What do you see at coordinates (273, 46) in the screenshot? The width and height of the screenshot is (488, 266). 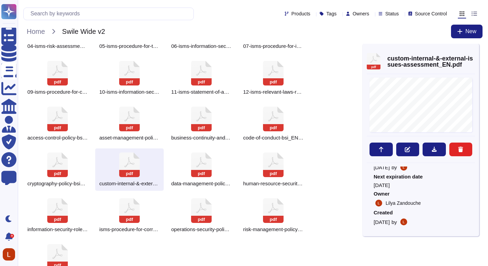 I see `span: 07-isms-procedure-for-internal-audits_EN.pdf` at bounding box center [273, 46].